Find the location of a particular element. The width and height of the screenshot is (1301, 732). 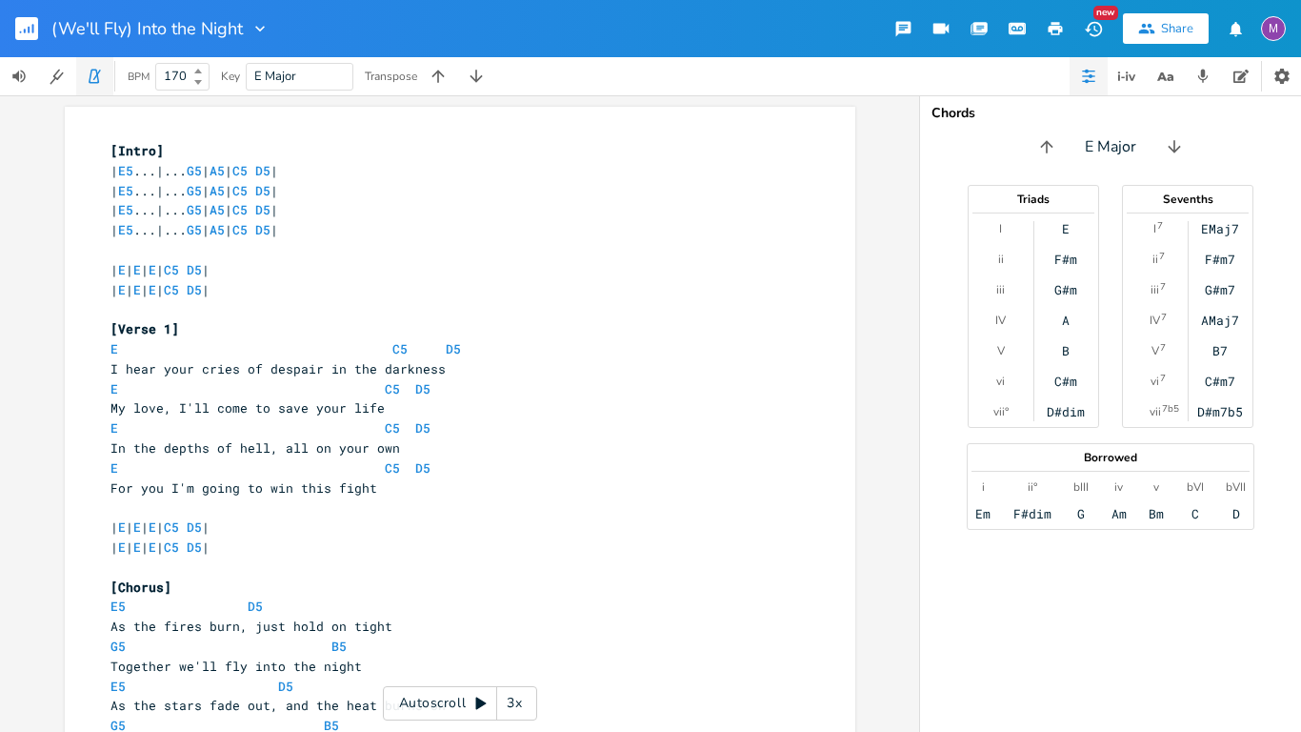

div: Em is located at coordinates (983, 513).